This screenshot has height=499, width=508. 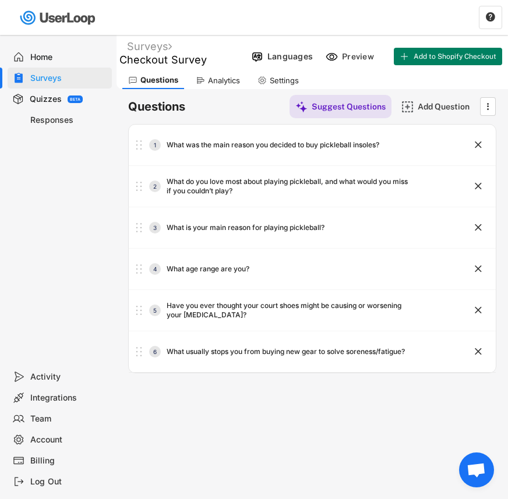 I want to click on div: What usually stops you from buying new gear to solve soreness/fatigue?, so click(x=285, y=352).